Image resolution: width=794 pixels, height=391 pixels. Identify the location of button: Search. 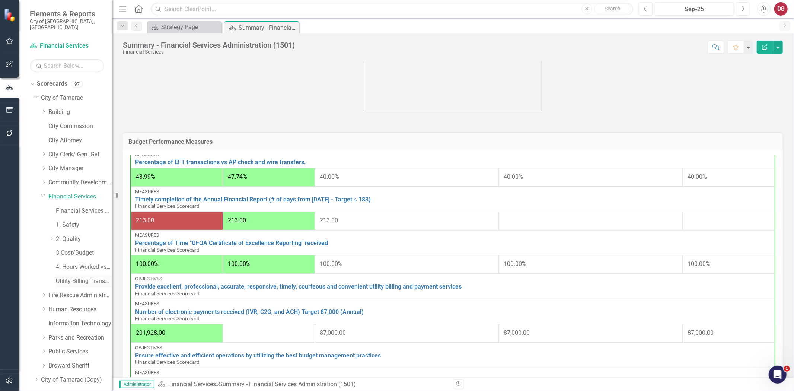
(612, 9).